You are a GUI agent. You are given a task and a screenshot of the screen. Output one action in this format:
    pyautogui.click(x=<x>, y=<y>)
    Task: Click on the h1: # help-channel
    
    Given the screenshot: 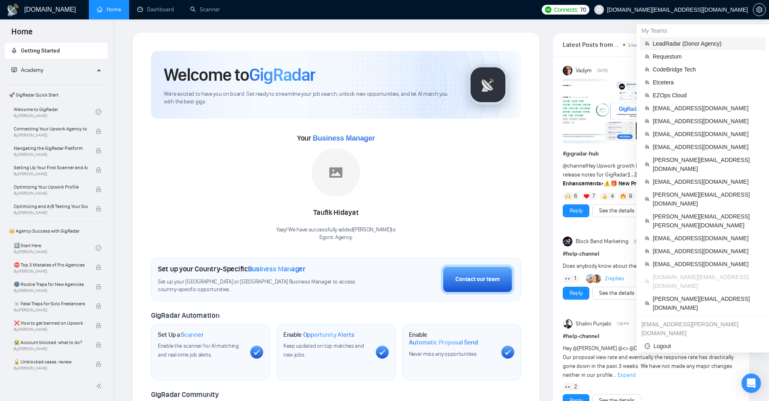 What is the action you would take?
    pyautogui.click(x=651, y=336)
    